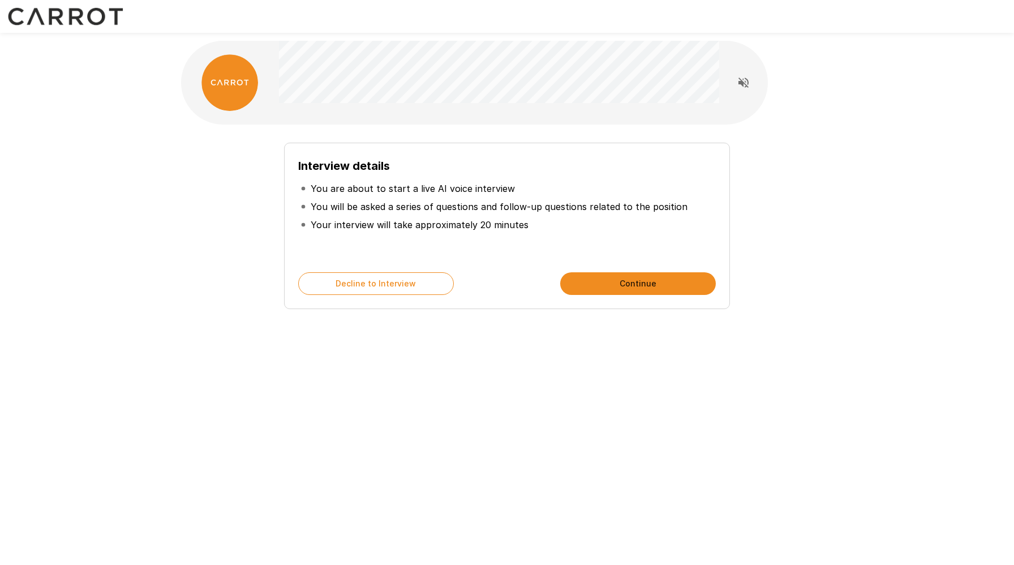 The height and width of the screenshot is (565, 1014). Describe the element at coordinates (743, 83) in the screenshot. I see `button: Read questions aloud` at that location.